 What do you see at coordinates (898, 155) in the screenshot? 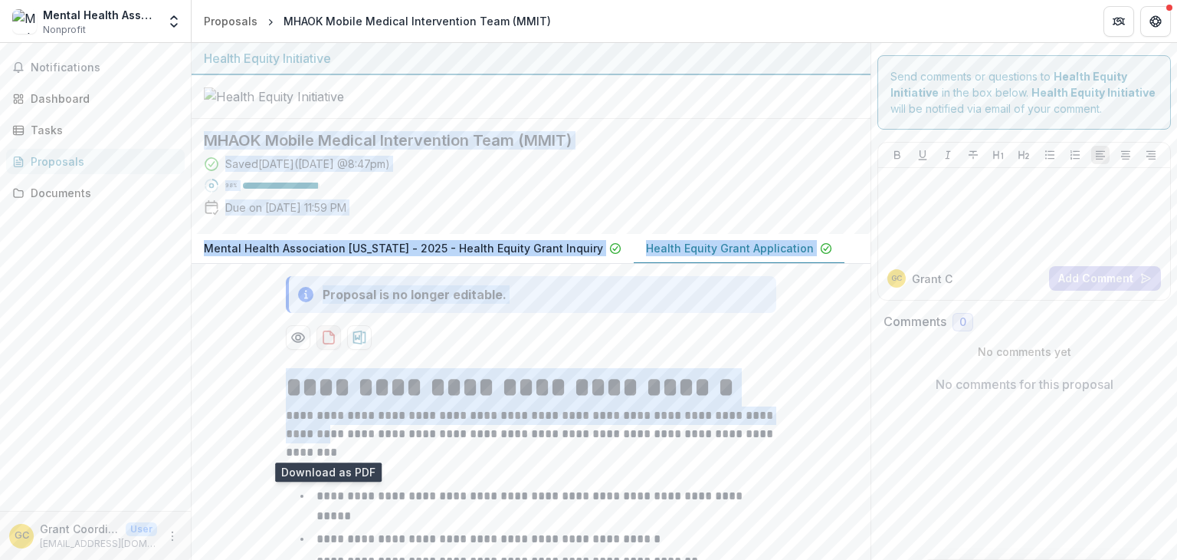
I see `button: Bold` at bounding box center [898, 155].